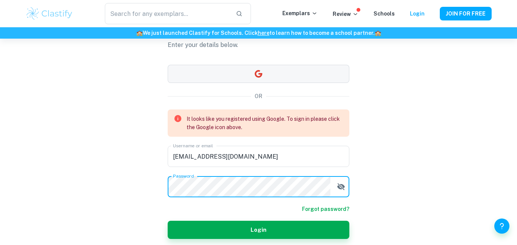  Describe the element at coordinates (167, 14) in the screenshot. I see `input: Search for any exemplars...` at that location.